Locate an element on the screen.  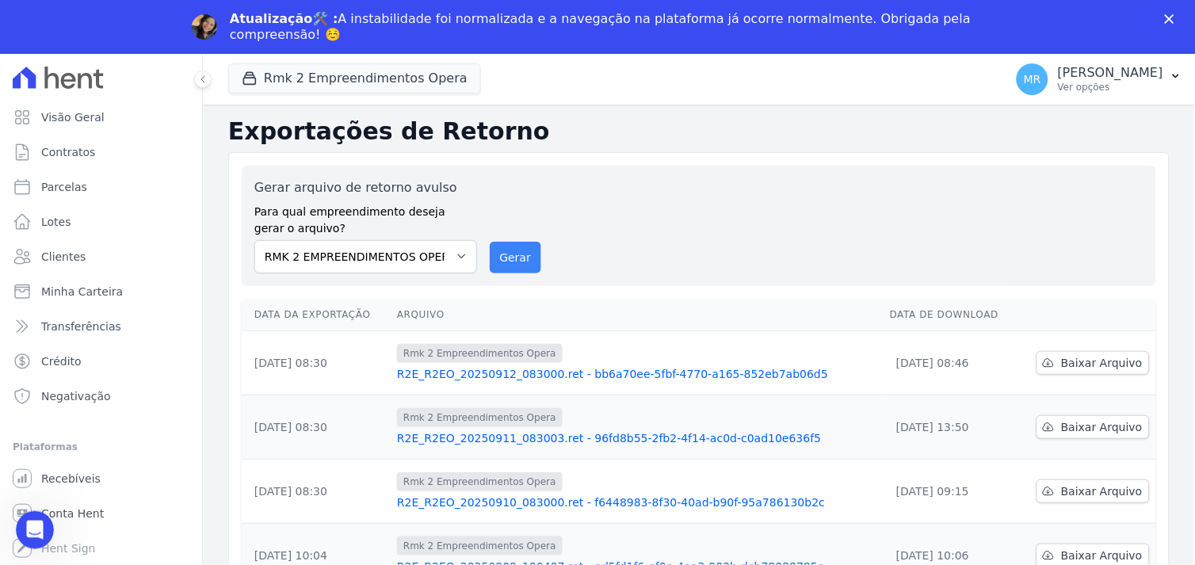
div: Fechar is located at coordinates (1172, 19).